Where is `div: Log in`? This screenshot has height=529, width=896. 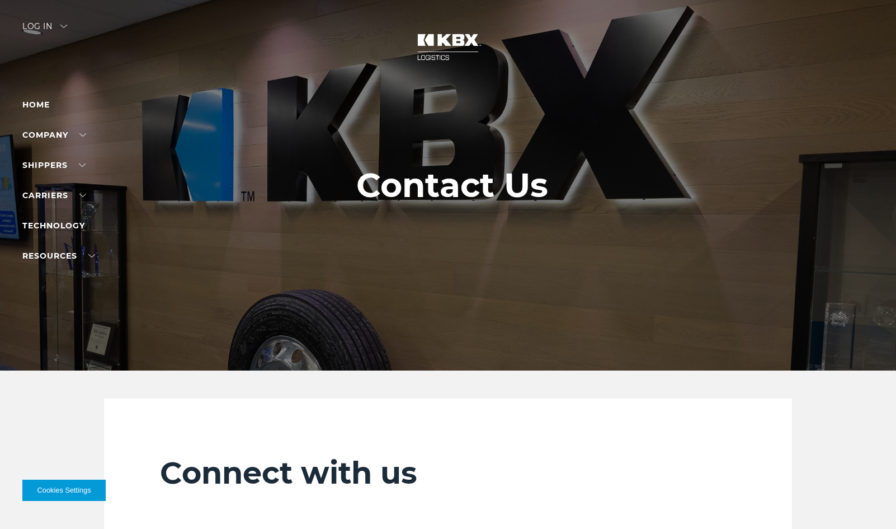
div: Log in is located at coordinates (45, 30).